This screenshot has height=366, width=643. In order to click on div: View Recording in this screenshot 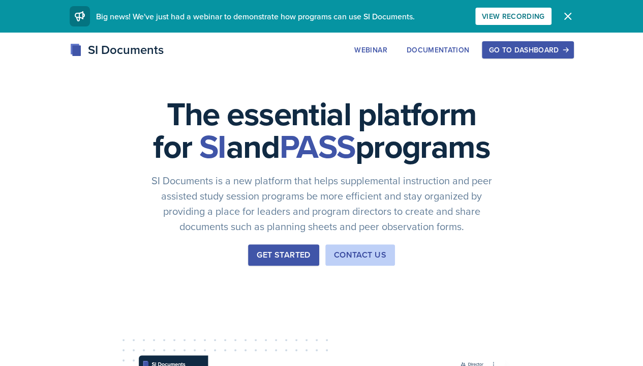, I will do `click(514, 16)`.